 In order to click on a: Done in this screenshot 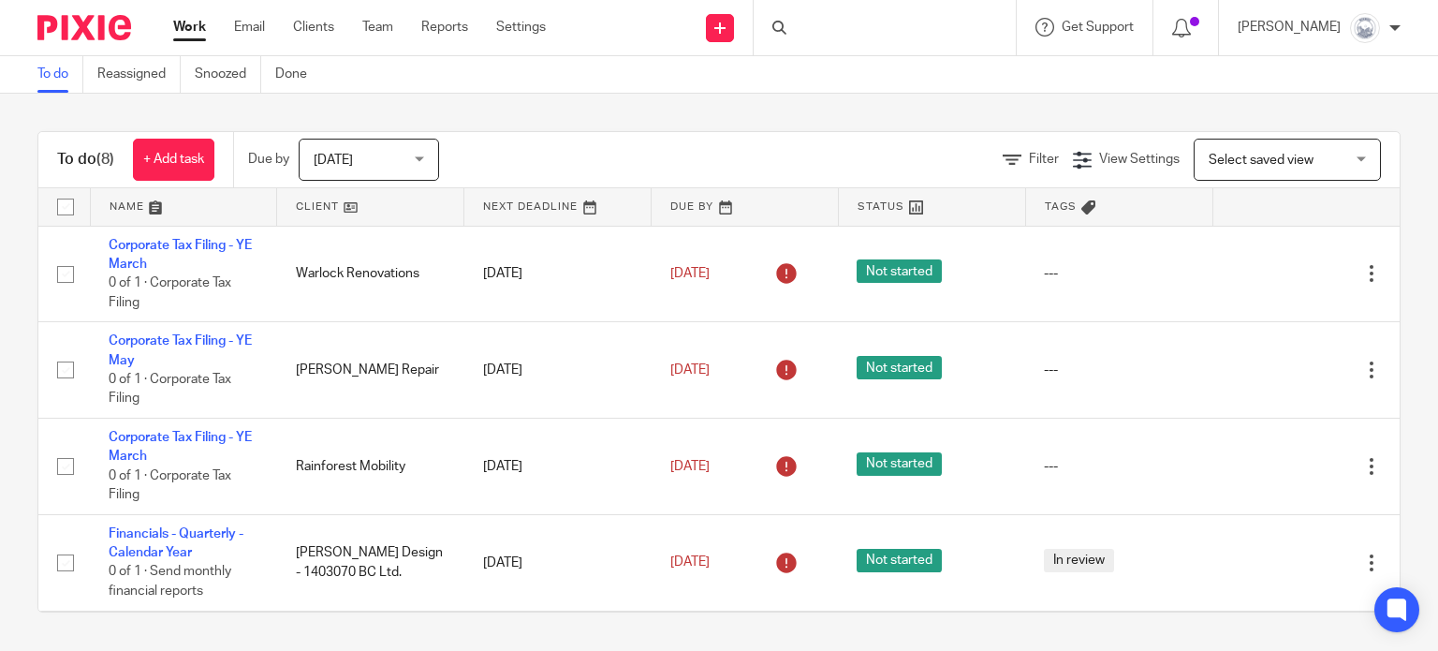, I will do `click(298, 74)`.